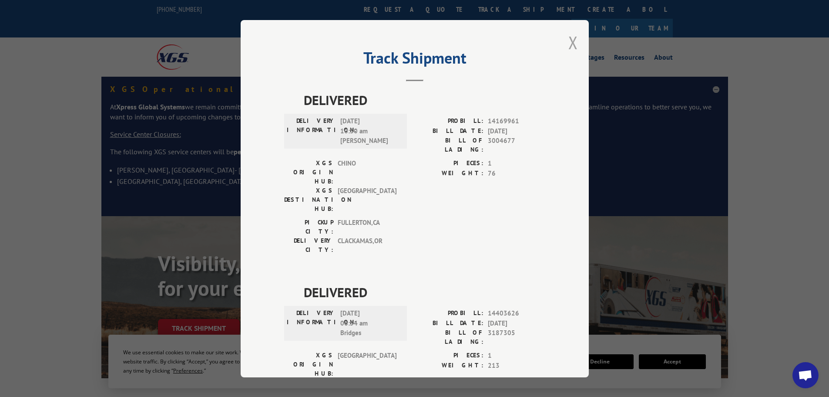  I want to click on span: CHINO, so click(367, 172).